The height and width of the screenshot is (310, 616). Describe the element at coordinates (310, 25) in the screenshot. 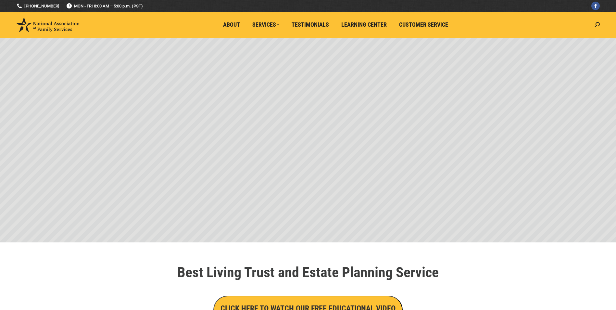

I see `span: Testimonials` at that location.